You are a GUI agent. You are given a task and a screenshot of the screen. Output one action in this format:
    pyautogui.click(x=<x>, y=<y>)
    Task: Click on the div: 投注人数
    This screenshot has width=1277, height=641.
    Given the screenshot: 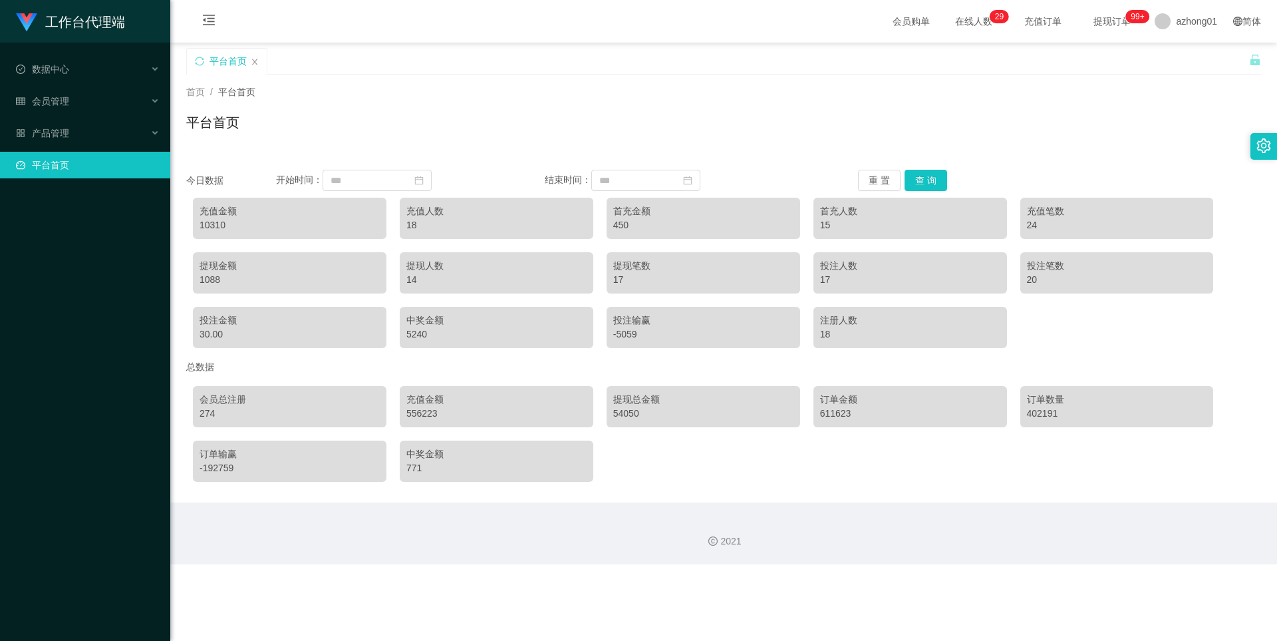 What is the action you would take?
    pyautogui.click(x=910, y=265)
    